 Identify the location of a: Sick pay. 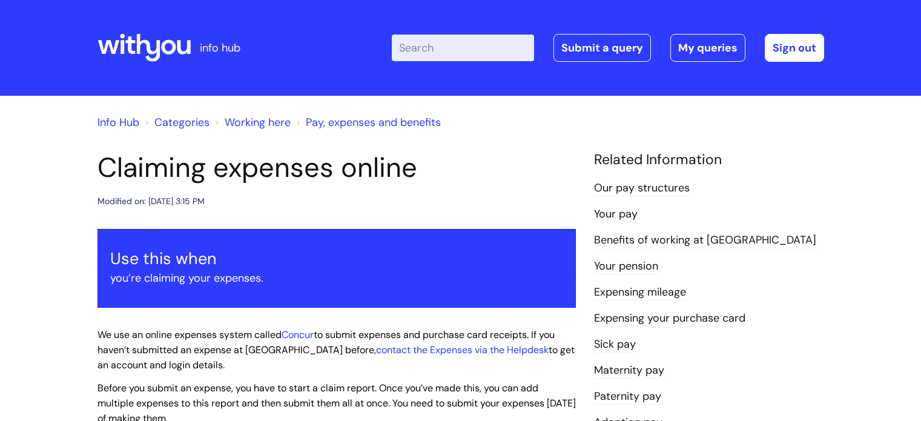
(615, 345).